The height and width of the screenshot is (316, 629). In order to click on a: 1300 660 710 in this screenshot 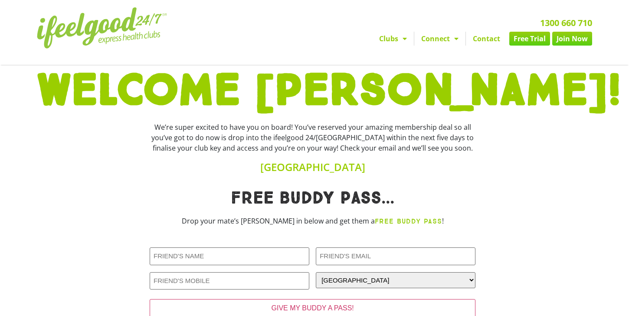, I will do `click(566, 23)`.